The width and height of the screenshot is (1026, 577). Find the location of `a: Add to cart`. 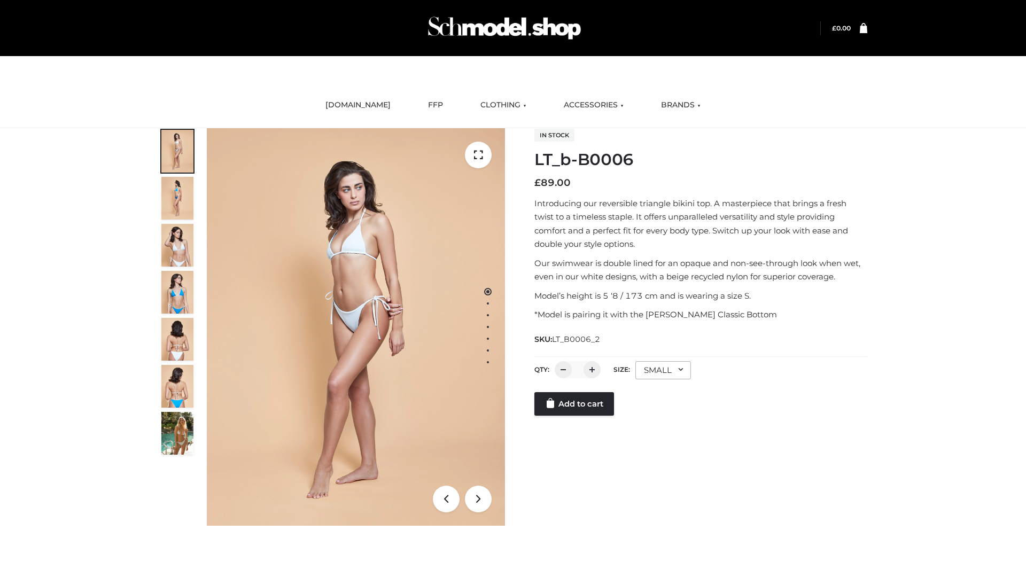

a: Add to cart is located at coordinates (574, 404).